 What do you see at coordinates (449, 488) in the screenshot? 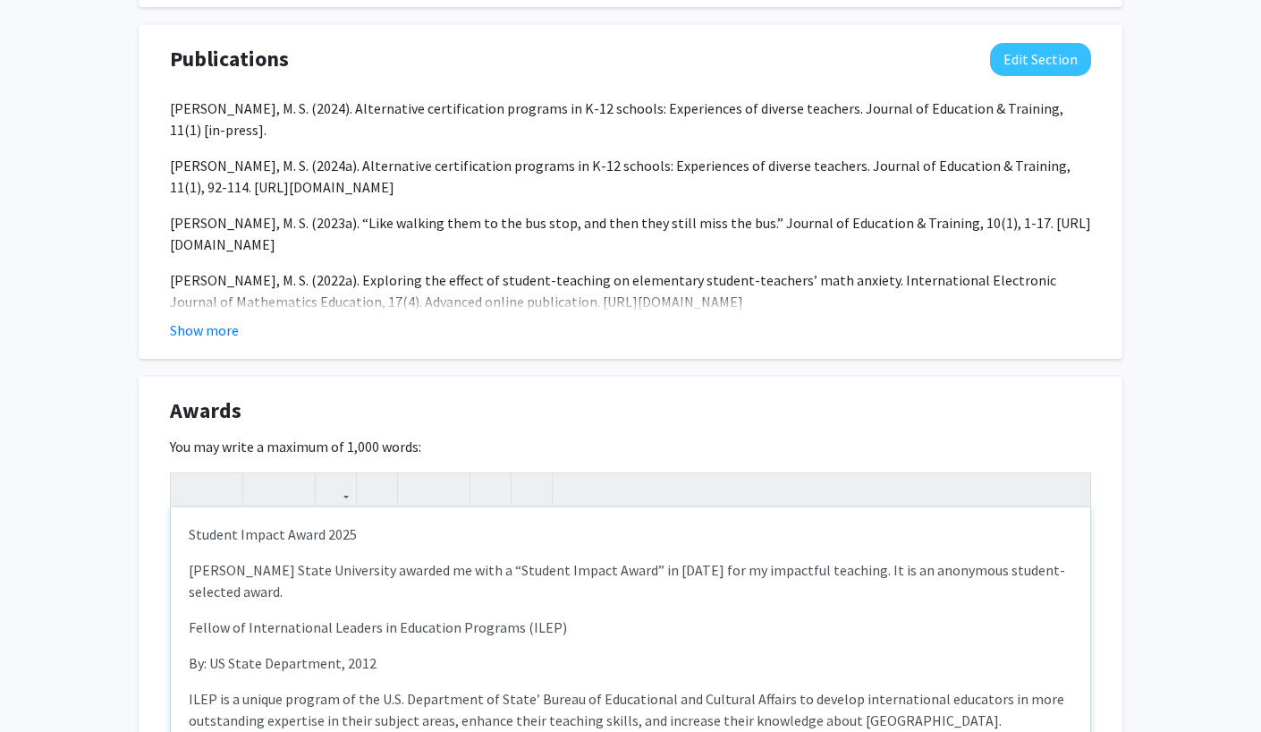
I see `button: Ordered list` at bounding box center [449, 488].